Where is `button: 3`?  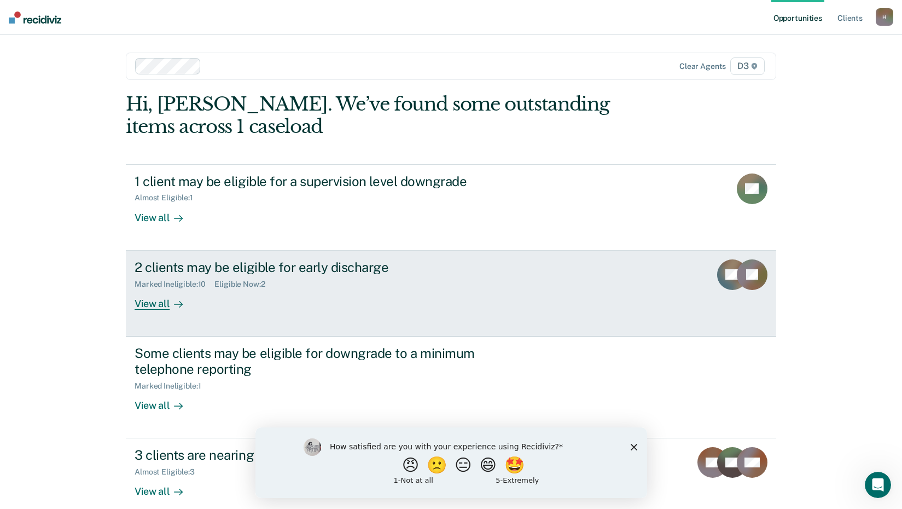
button: 3 is located at coordinates (208, 38).